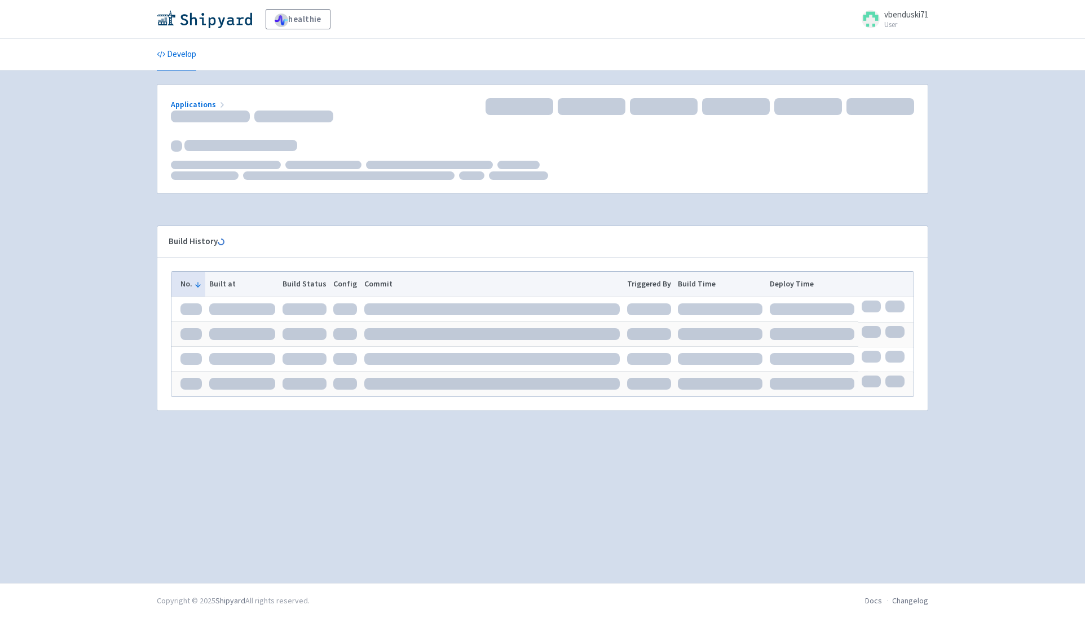 This screenshot has height=618, width=1085. I want to click on a: Develop, so click(176, 55).